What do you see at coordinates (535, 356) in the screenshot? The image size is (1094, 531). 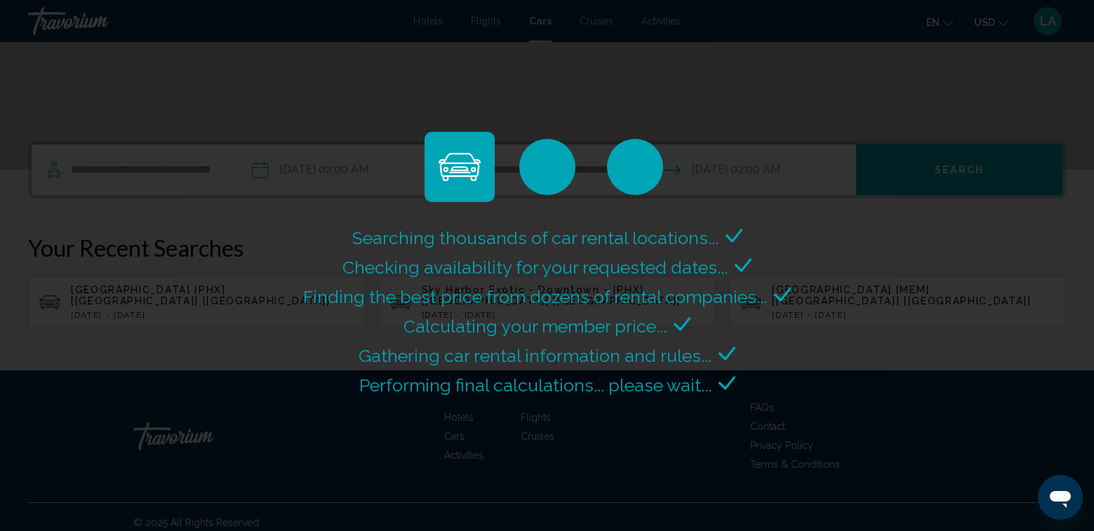 I see `span: Gathering car rental information and rules...` at bounding box center [535, 356].